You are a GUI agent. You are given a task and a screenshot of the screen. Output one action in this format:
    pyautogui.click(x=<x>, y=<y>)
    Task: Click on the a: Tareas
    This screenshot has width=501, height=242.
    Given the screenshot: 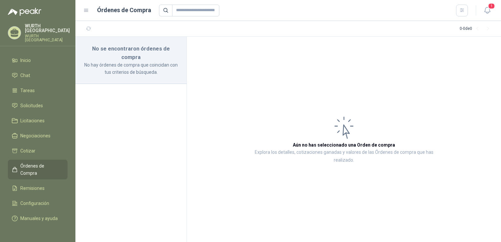 What is the action you would take?
    pyautogui.click(x=38, y=90)
    